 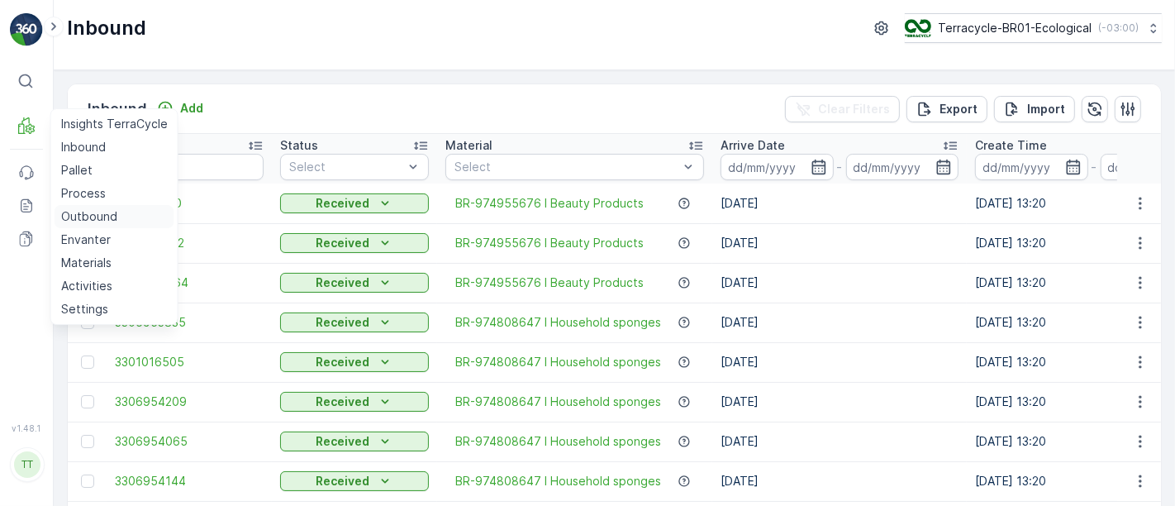 What do you see at coordinates (1014, 28) in the screenshot?
I see `p: Terracycle-BR01-Ecological` at bounding box center [1014, 28].